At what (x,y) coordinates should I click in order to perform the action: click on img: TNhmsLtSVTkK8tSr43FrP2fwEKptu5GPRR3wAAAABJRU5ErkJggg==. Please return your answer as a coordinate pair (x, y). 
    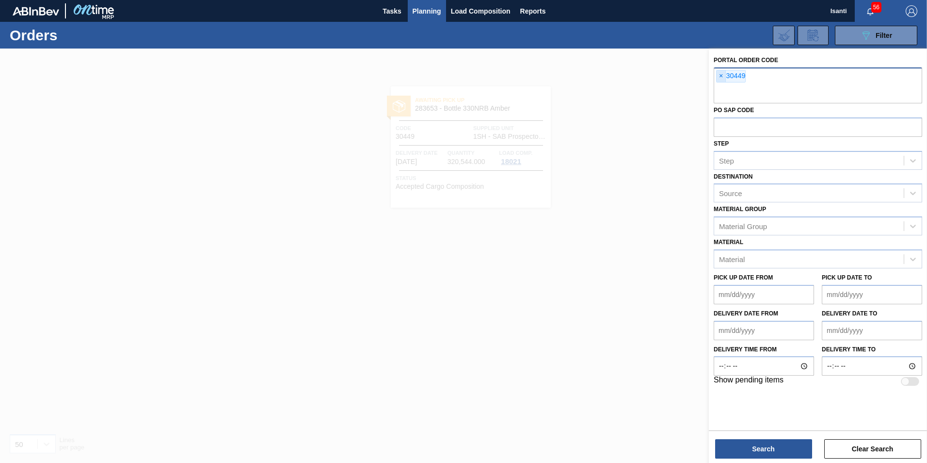
    Looking at the image, I should click on (36, 11).